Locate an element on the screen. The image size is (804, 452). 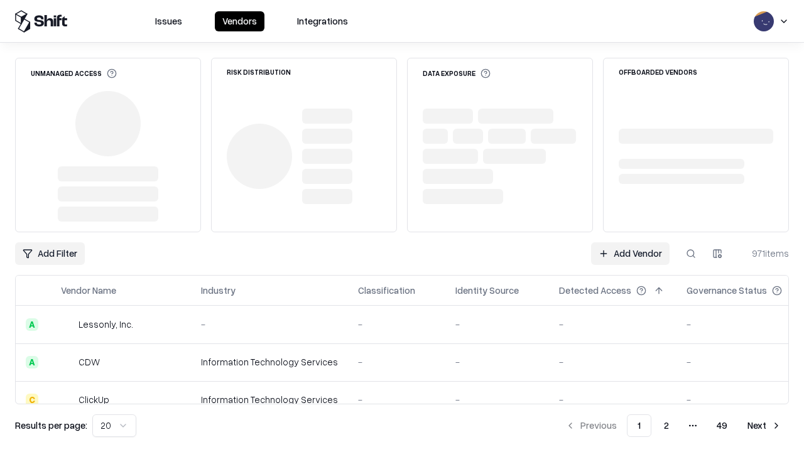
div: Data Exposure is located at coordinates (457, 73).